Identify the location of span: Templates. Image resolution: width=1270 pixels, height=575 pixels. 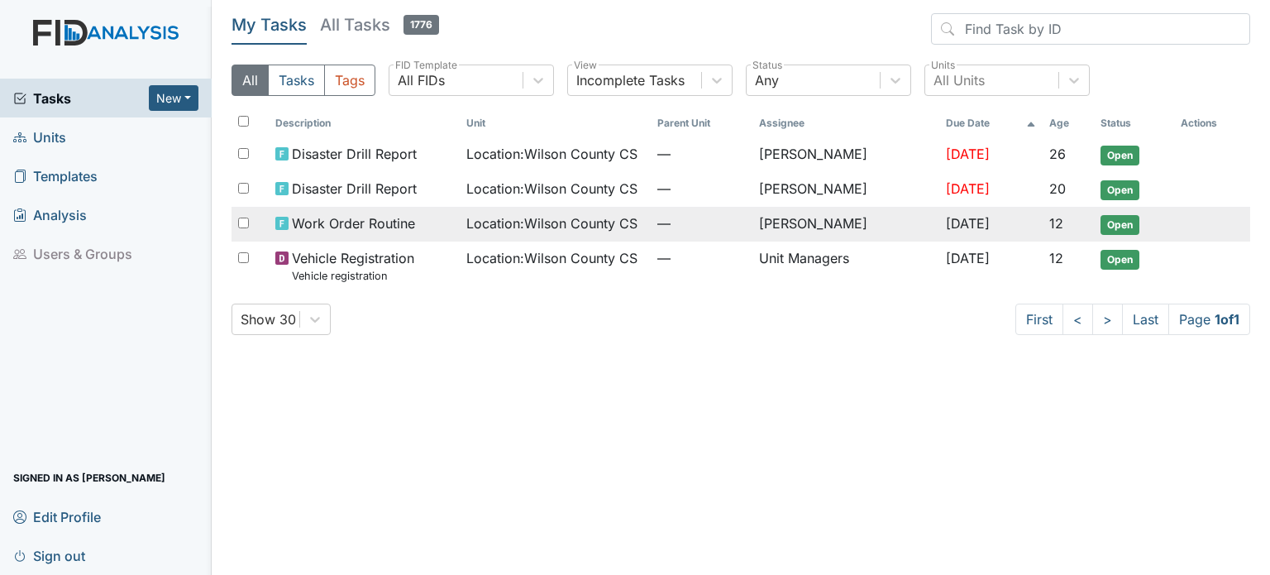
(55, 175).